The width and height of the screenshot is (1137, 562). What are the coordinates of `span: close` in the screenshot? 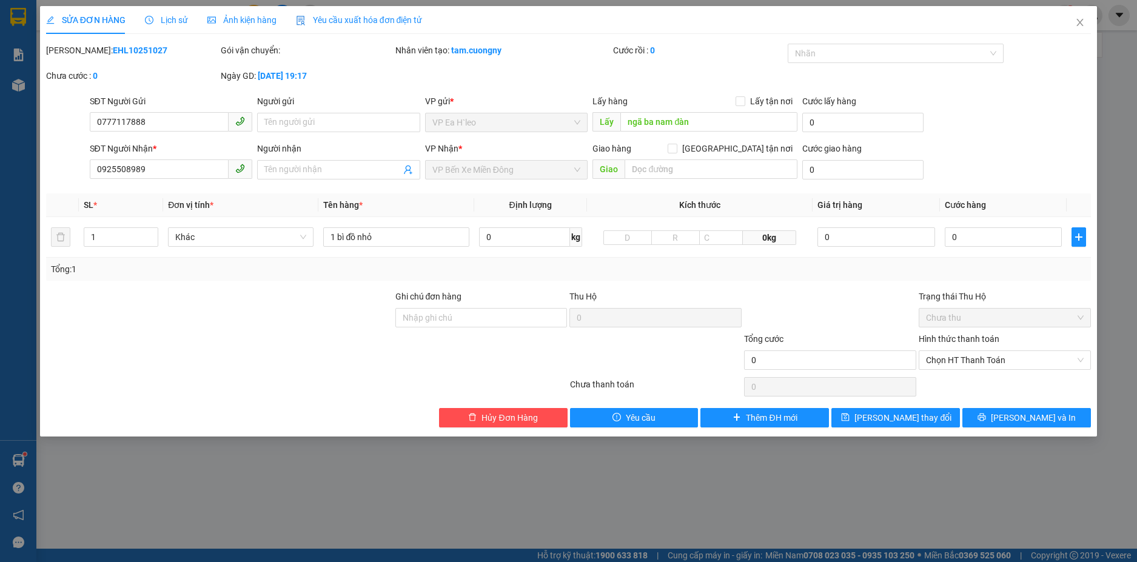 It's located at (1080, 22).